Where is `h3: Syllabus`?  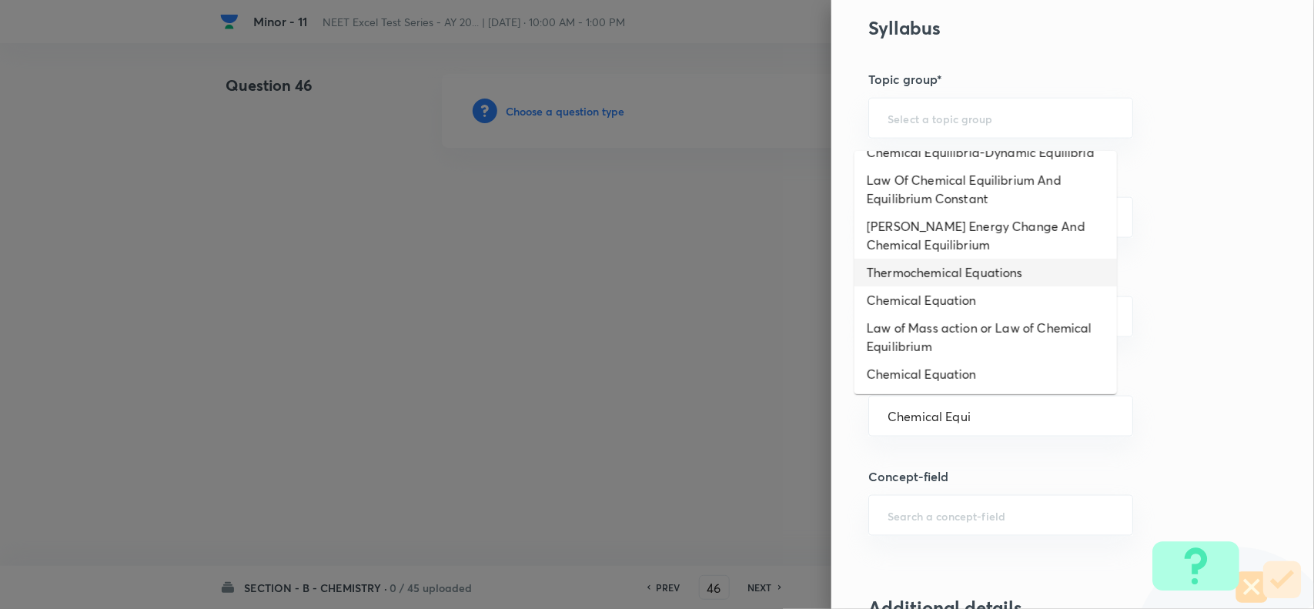 h3: Syllabus is located at coordinates (1047, 28).